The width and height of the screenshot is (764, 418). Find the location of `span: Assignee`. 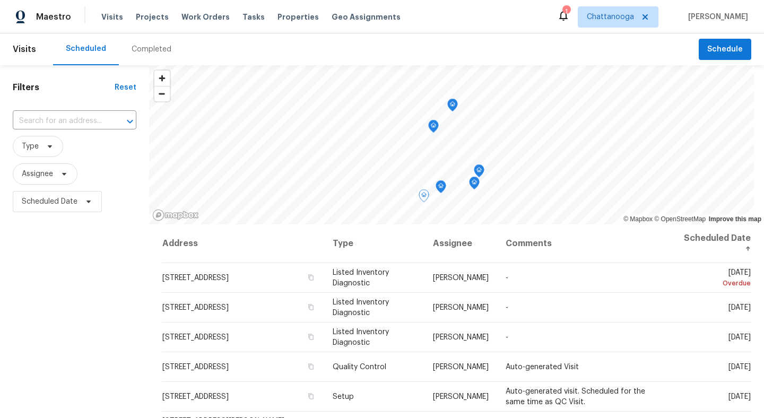

span: Assignee is located at coordinates (37, 174).